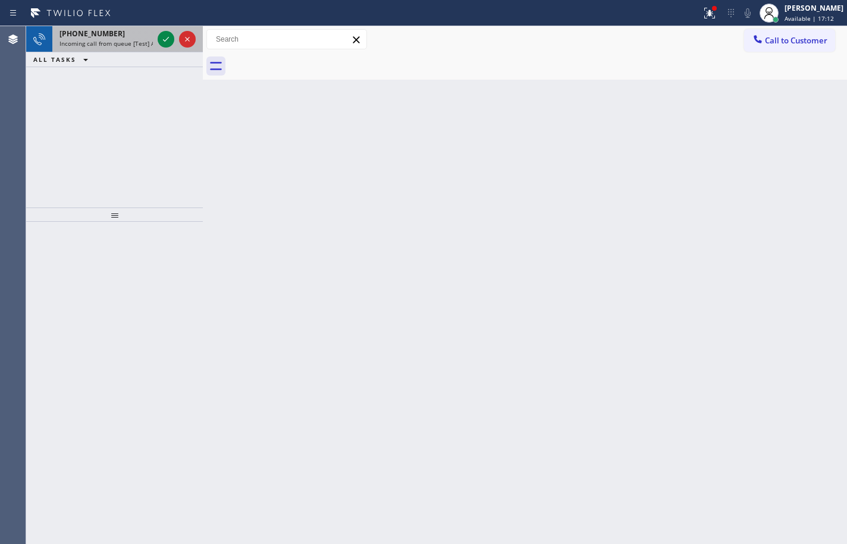 Image resolution: width=847 pixels, height=544 pixels. I want to click on button: Reject, so click(187, 39).